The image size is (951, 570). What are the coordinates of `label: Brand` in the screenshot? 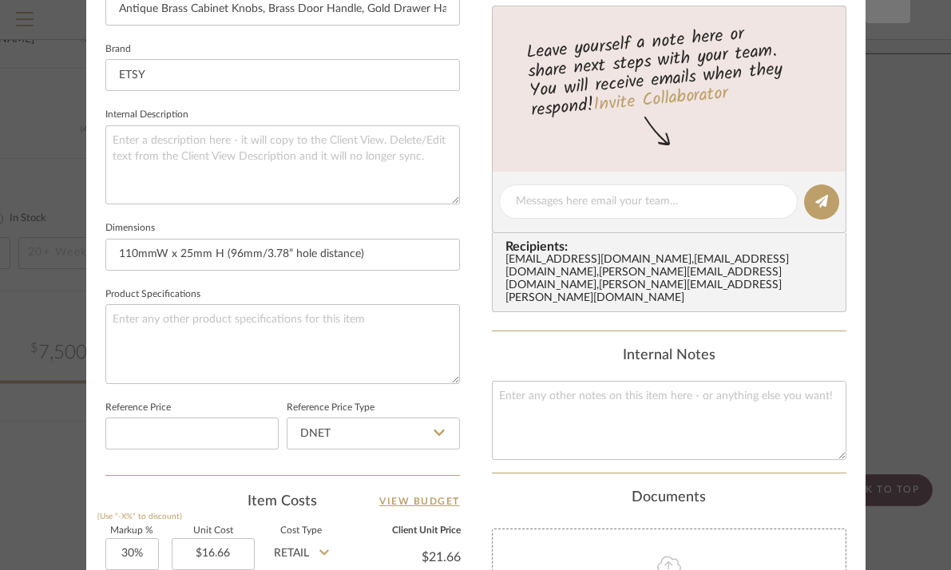 It's located at (118, 49).